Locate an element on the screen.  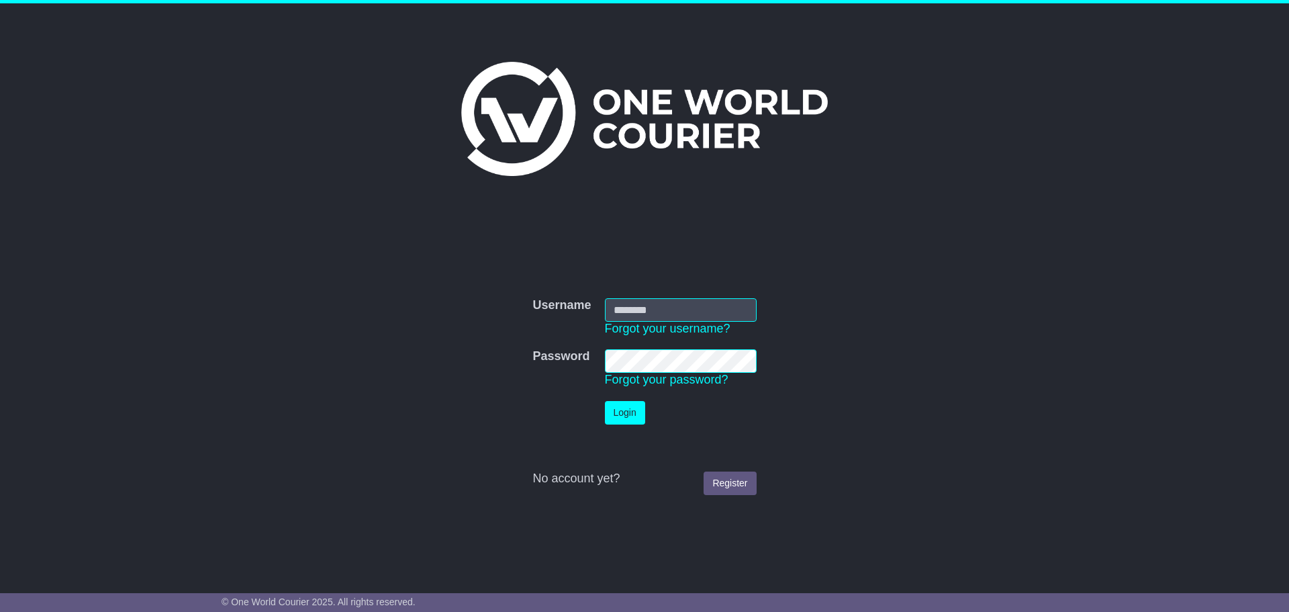
a: Forgot your username? is located at coordinates (667, 328).